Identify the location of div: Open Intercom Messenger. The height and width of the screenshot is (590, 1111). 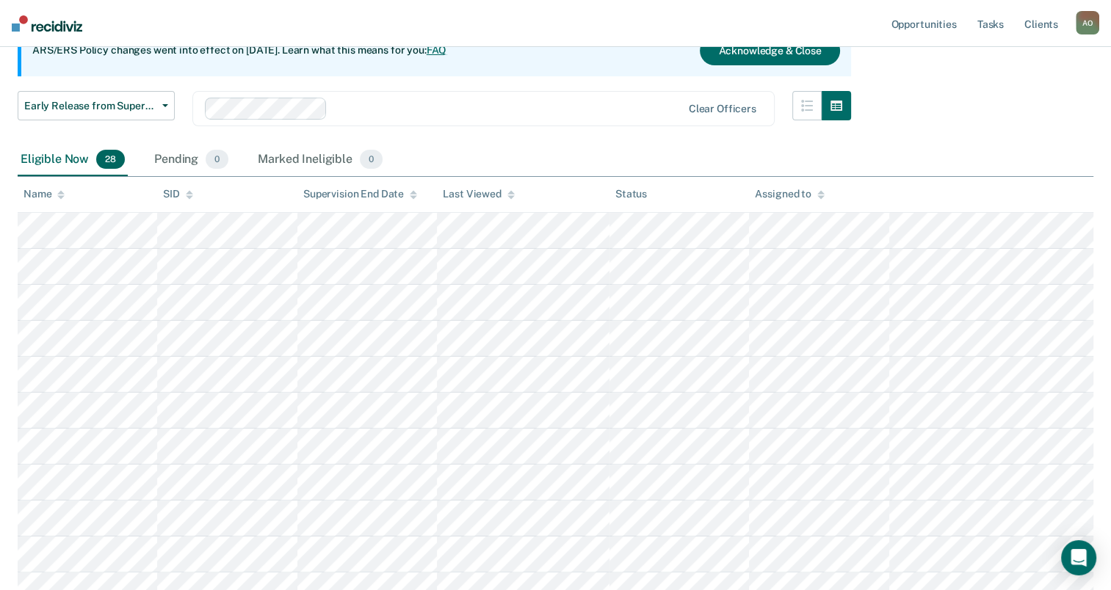
(1079, 558).